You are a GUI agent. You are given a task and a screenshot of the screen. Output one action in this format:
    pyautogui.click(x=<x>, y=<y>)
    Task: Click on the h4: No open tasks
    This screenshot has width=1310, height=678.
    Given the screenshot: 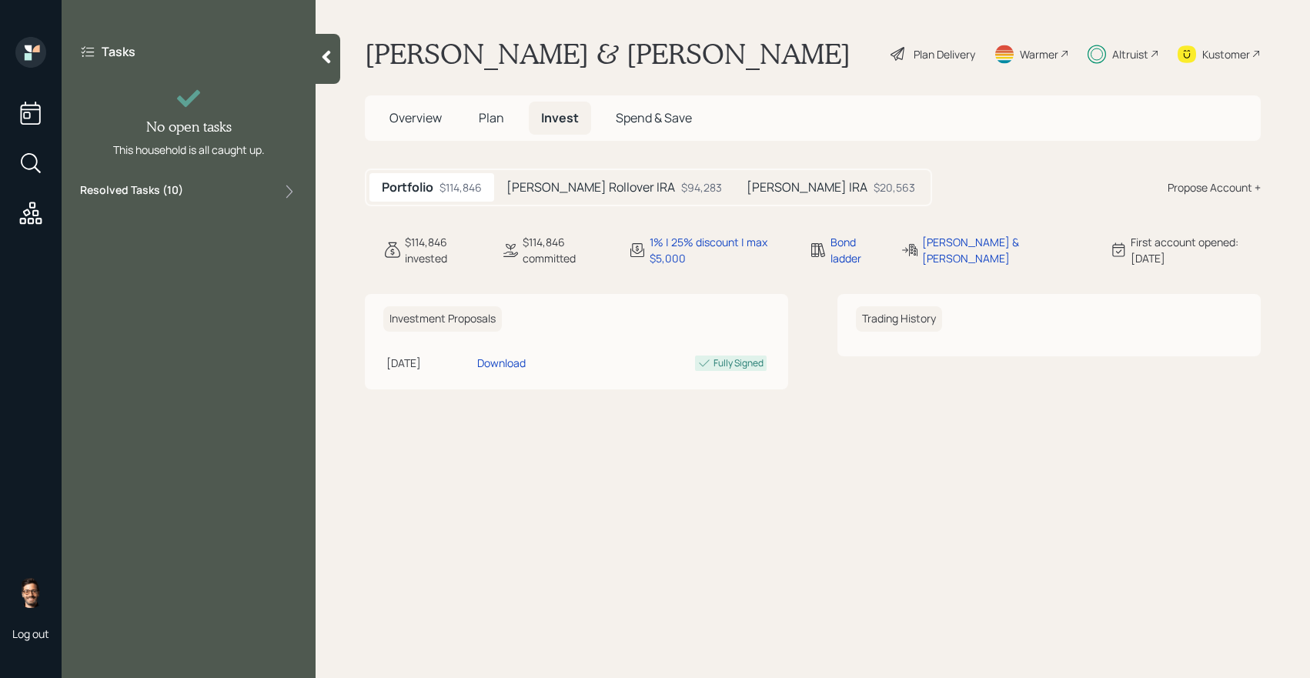 What is the action you would take?
    pyautogui.click(x=189, y=127)
    